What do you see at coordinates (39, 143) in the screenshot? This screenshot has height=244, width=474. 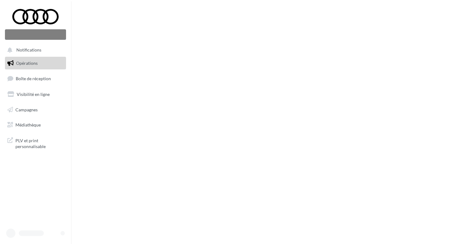 I see `span: PLV et print personnalisable` at bounding box center [39, 143].